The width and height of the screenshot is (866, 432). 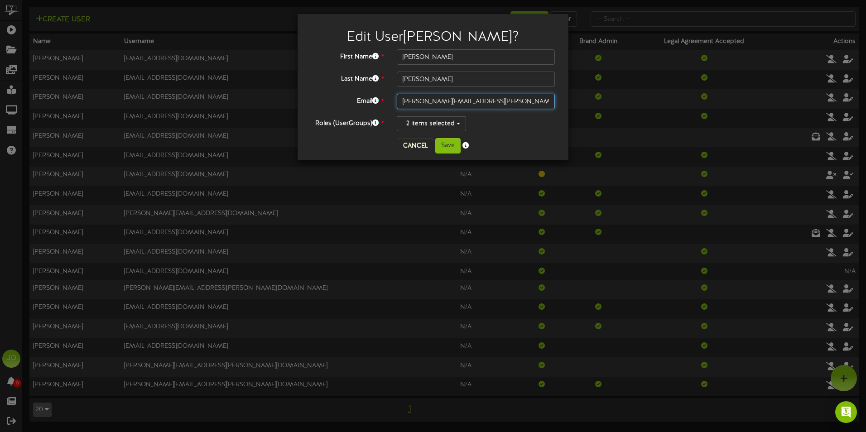 I want to click on input: User Last Name, so click(x=475, y=79).